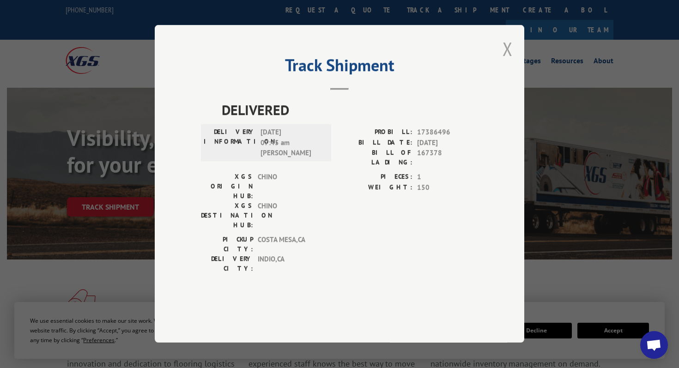 This screenshot has width=679, height=368. What do you see at coordinates (655, 345) in the screenshot?
I see `div: Open chat` at bounding box center [655, 345].